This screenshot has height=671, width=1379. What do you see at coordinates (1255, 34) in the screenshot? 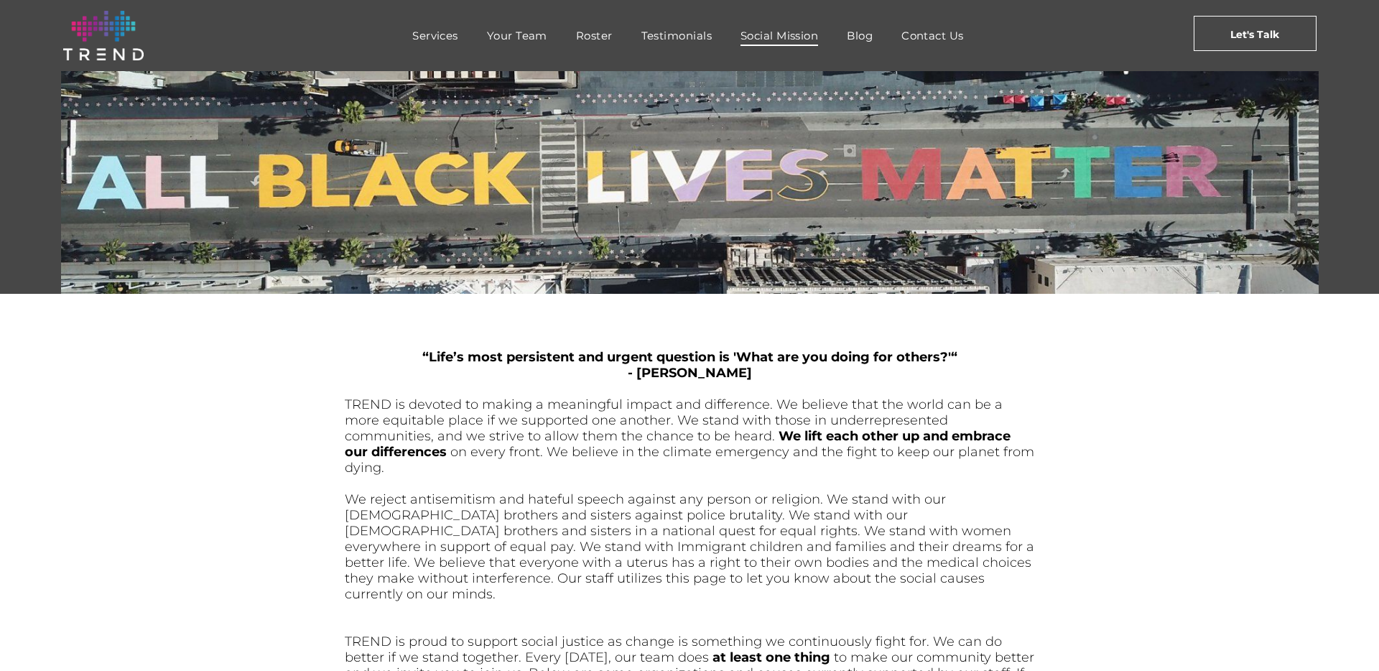
I see `span: Let's Talk` at bounding box center [1255, 34].